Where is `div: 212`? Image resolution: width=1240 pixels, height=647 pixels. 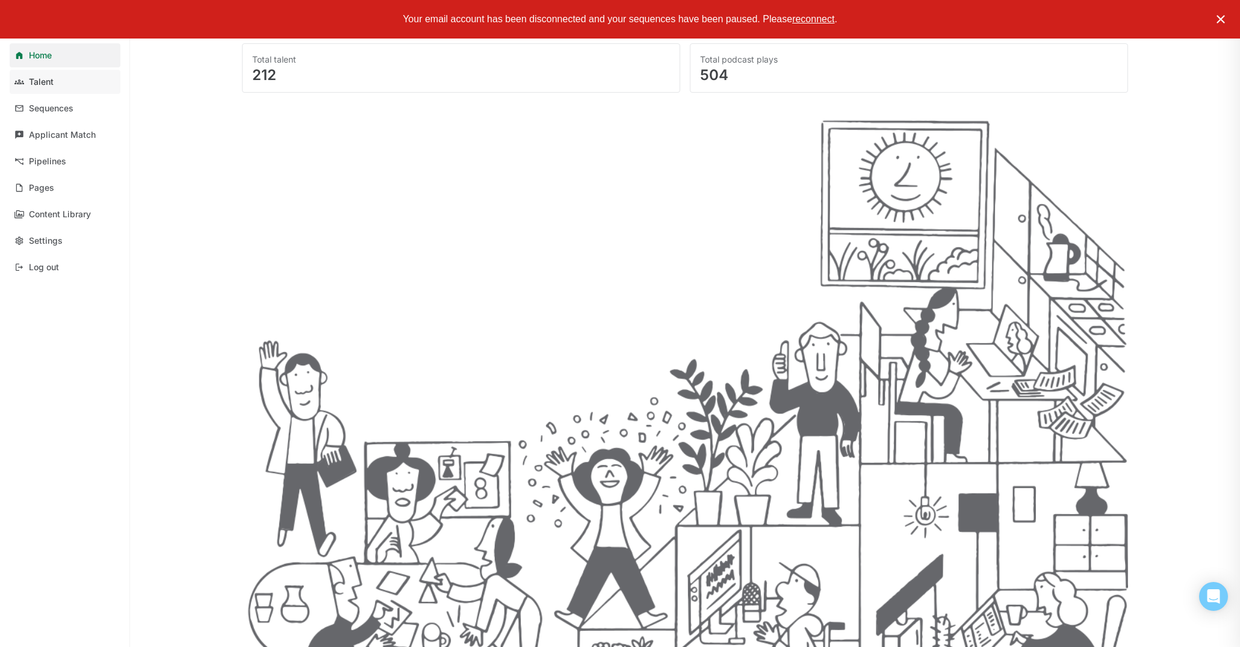 div: 212 is located at coordinates (461, 75).